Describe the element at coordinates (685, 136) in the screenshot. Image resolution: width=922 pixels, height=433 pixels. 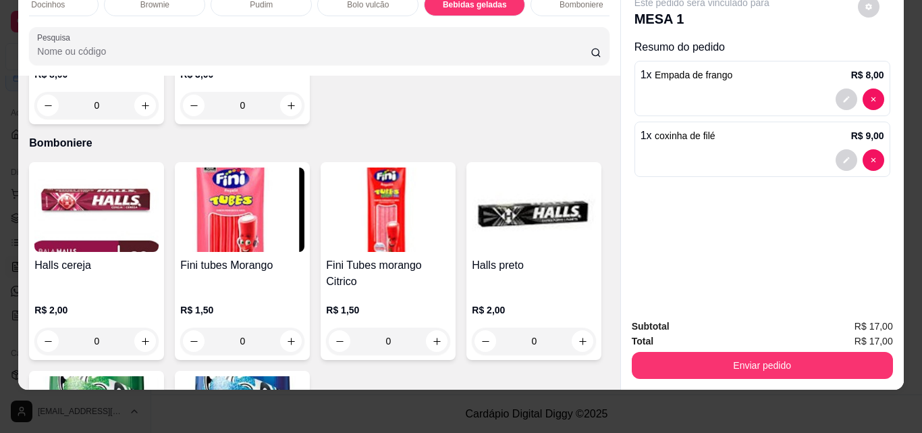
I see `span: coxinha de filé` at that location.